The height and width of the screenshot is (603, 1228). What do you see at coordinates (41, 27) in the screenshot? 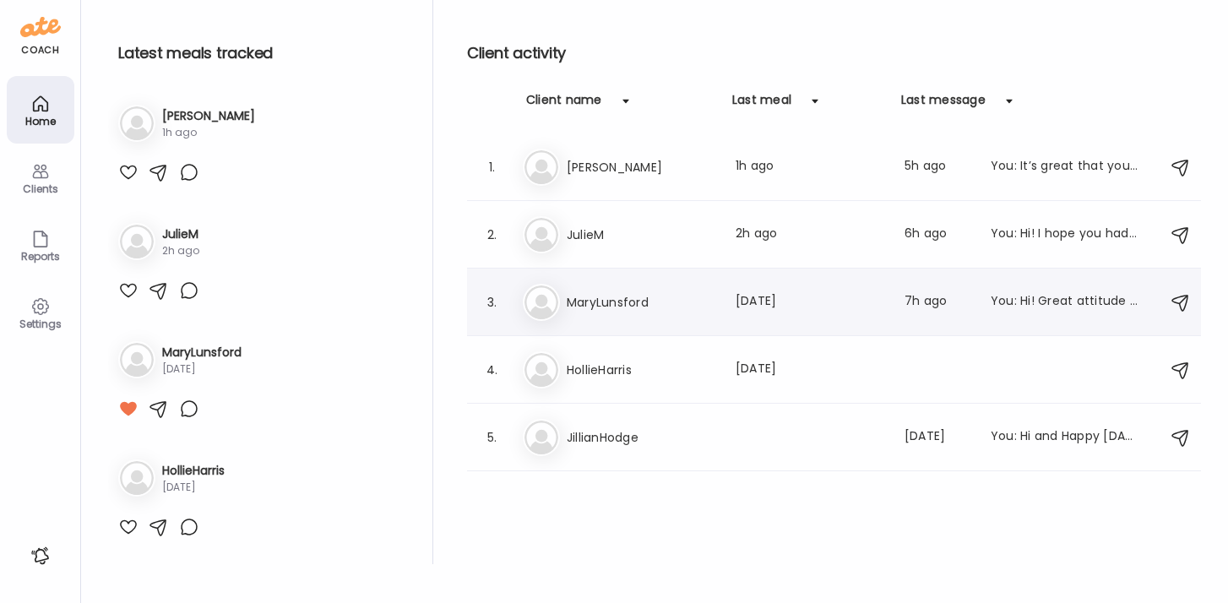
I see `img: ate` at bounding box center [41, 27].